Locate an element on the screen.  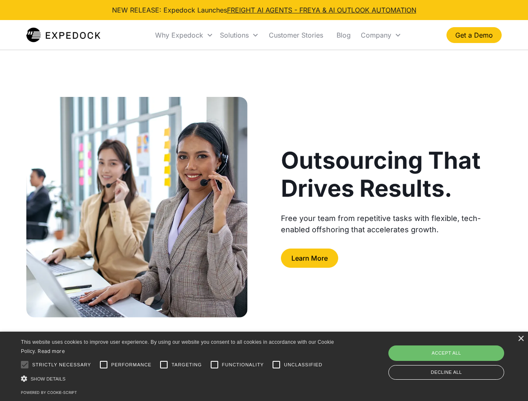
span: Targeting is located at coordinates (186, 365).